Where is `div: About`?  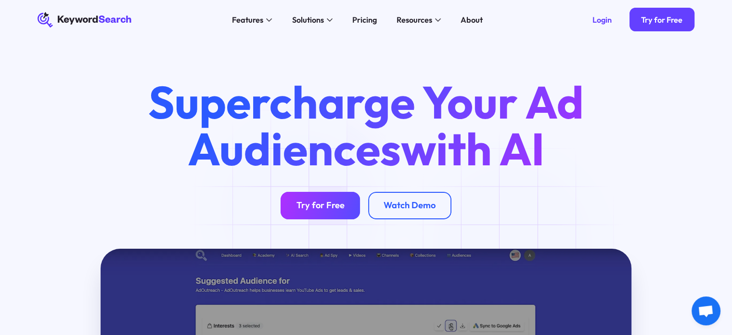 div: About is located at coordinates (472, 20).